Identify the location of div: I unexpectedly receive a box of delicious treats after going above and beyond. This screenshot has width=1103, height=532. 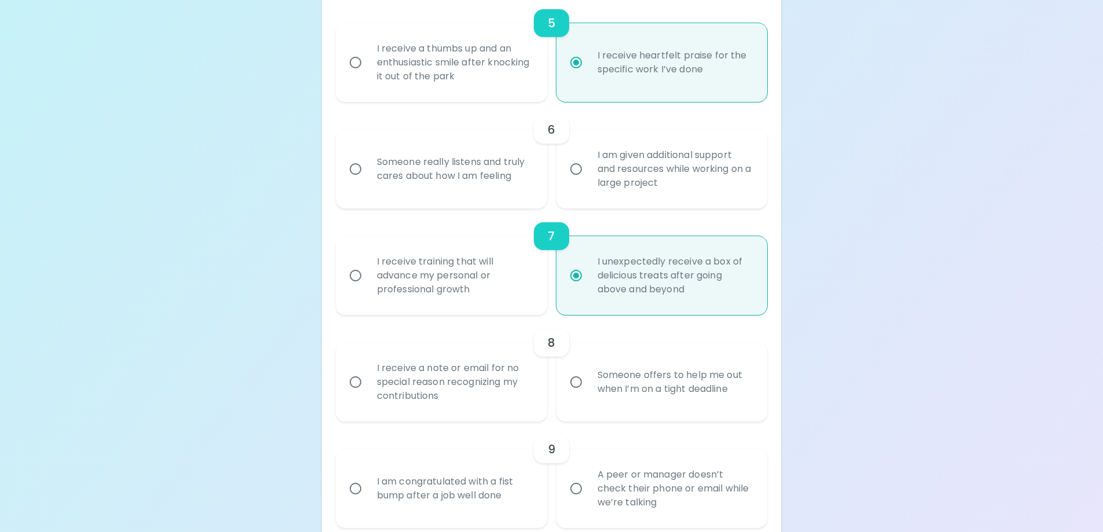
(675, 276).